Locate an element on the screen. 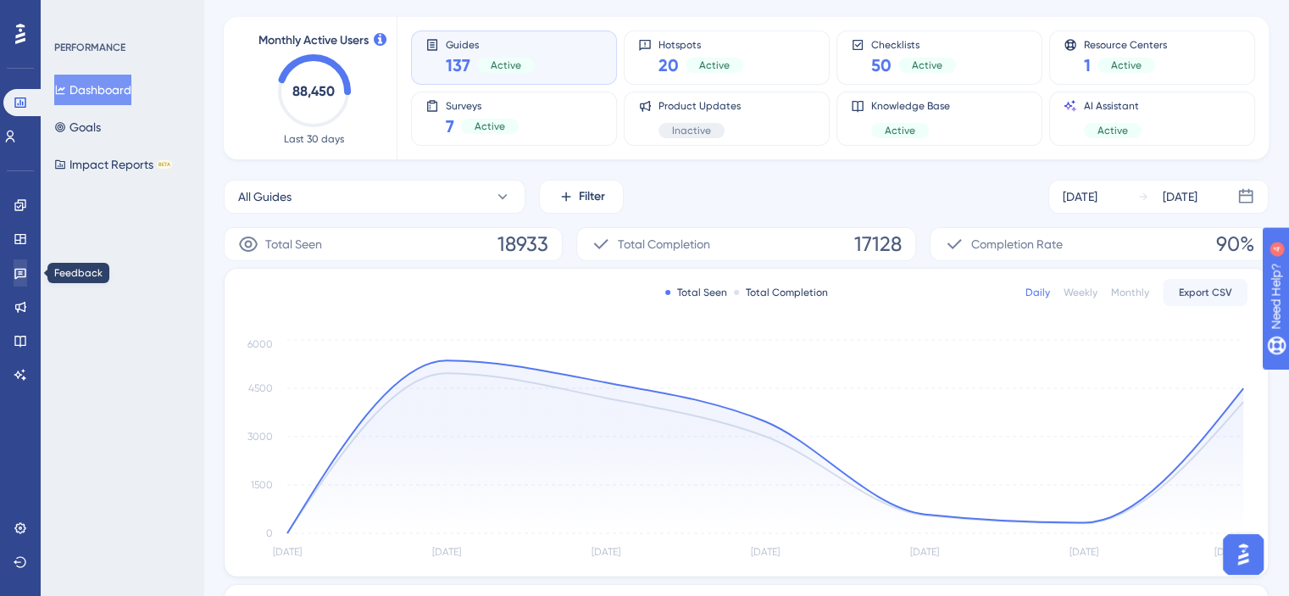 The image size is (1289, 596). span: Hotspots is located at coordinates (701, 44).